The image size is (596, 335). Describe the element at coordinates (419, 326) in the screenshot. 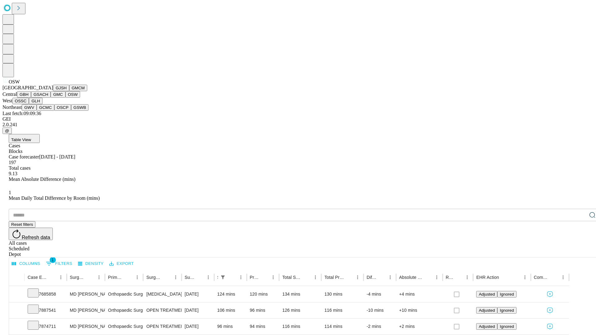

I see `div: +2 mins` at that location.